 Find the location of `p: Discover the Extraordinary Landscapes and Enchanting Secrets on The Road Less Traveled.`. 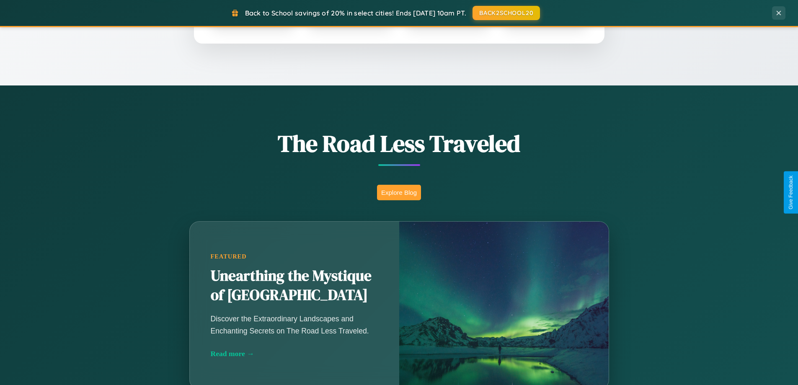

p: Discover the Extraordinary Landscapes and Enchanting Secrets on The Road Less Traveled. is located at coordinates (294, 324).